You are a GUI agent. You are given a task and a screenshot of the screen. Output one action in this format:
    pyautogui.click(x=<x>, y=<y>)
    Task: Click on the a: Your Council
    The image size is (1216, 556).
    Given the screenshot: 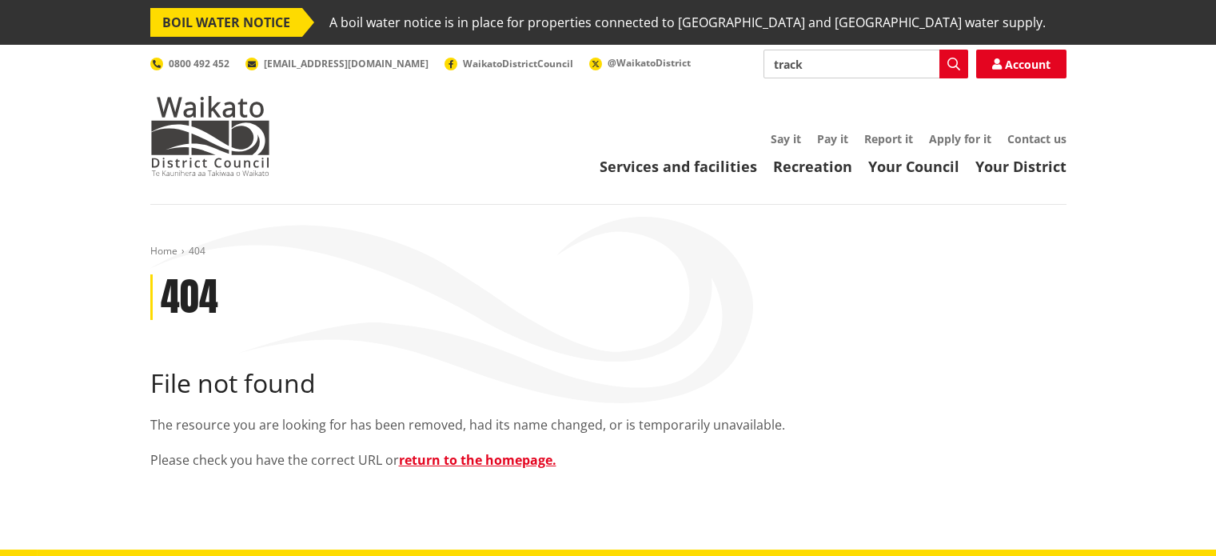 What is the action you would take?
    pyautogui.click(x=914, y=166)
    